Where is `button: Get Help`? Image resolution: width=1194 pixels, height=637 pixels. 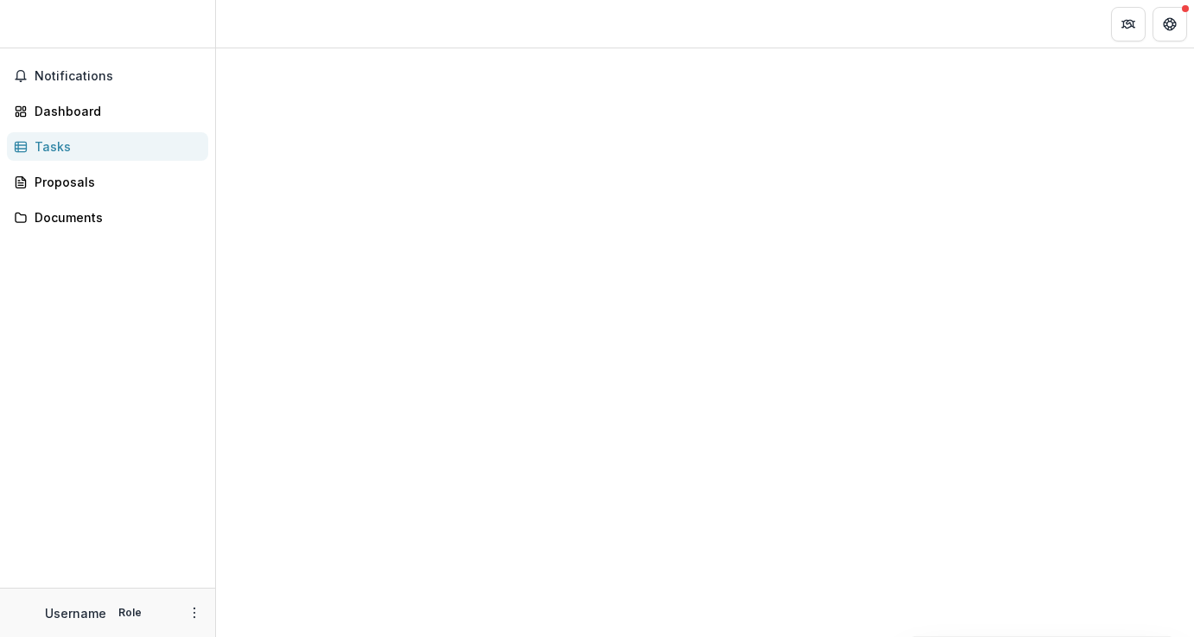 button: Get Help is located at coordinates (1170, 24).